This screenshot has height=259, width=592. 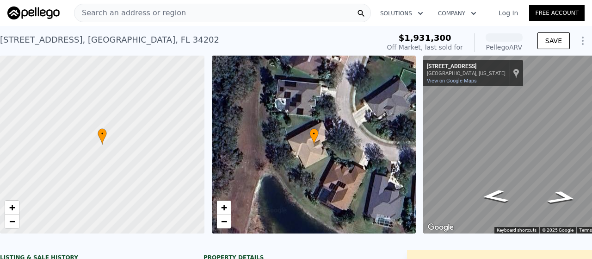 What do you see at coordinates (585, 229) in the screenshot?
I see `a: Terms (opens in new tab)` at bounding box center [585, 229].